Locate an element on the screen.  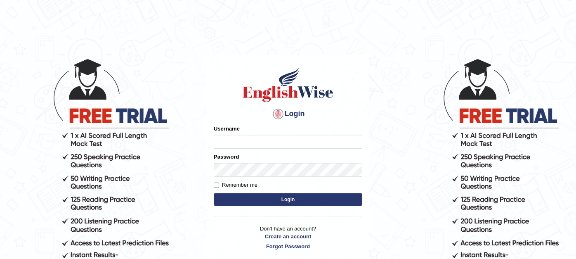
label: Username is located at coordinates (227, 128).